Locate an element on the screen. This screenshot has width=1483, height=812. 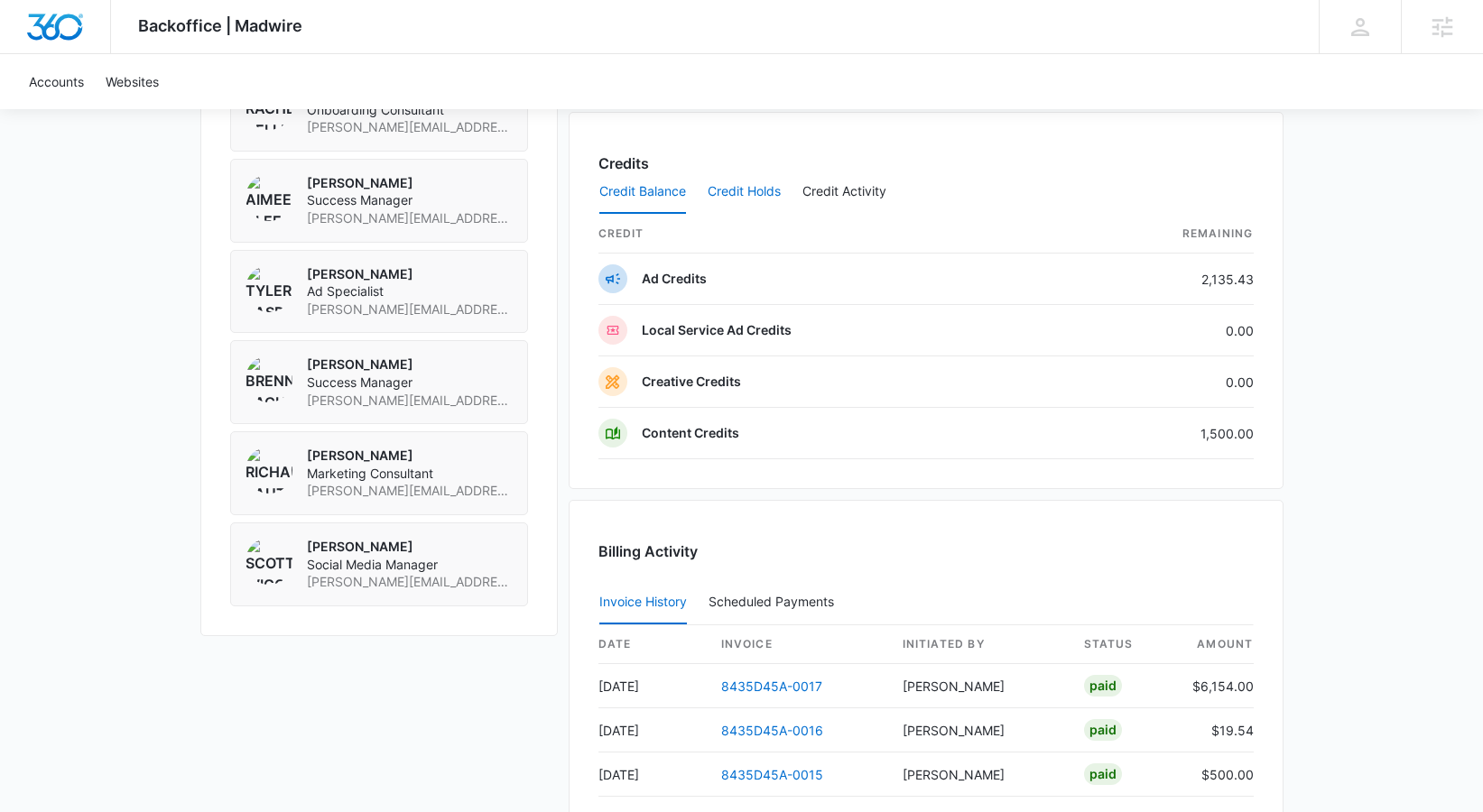
th: date is located at coordinates (652, 644).